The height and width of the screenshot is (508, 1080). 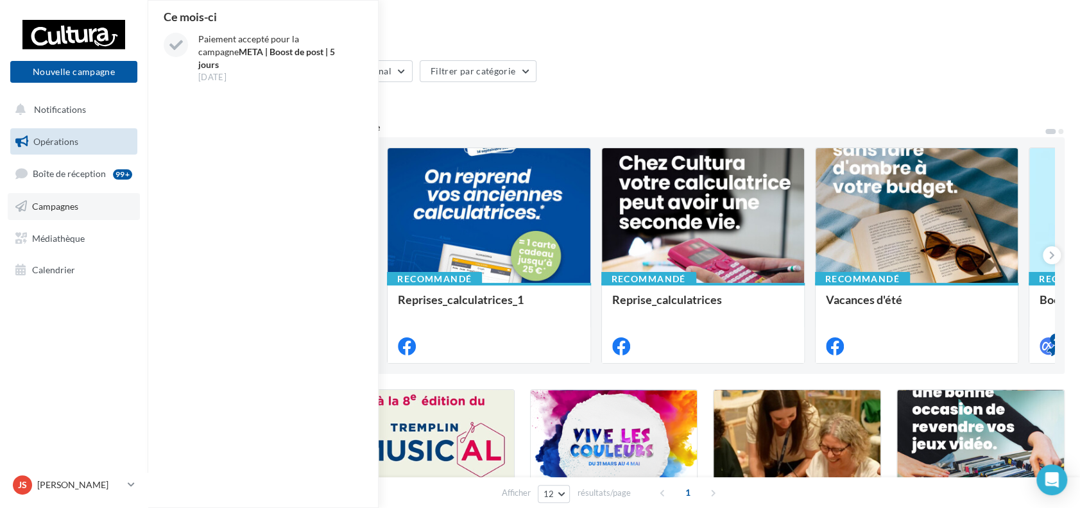 What do you see at coordinates (554, 494) in the screenshot?
I see `button: 12` at bounding box center [554, 494].